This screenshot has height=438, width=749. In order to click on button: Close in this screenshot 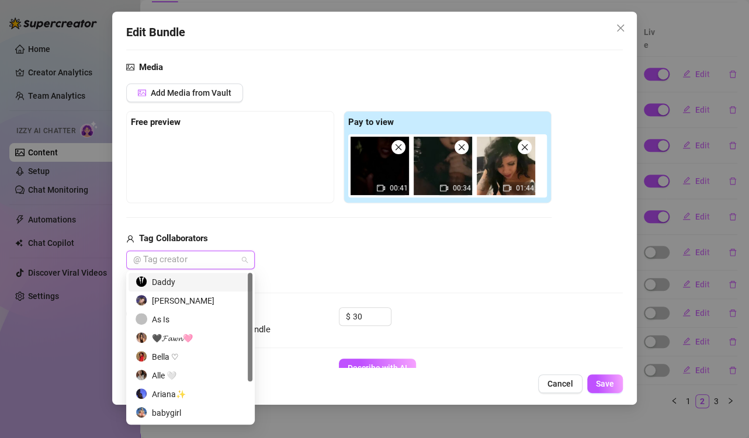, I will do `click(620, 28)`.